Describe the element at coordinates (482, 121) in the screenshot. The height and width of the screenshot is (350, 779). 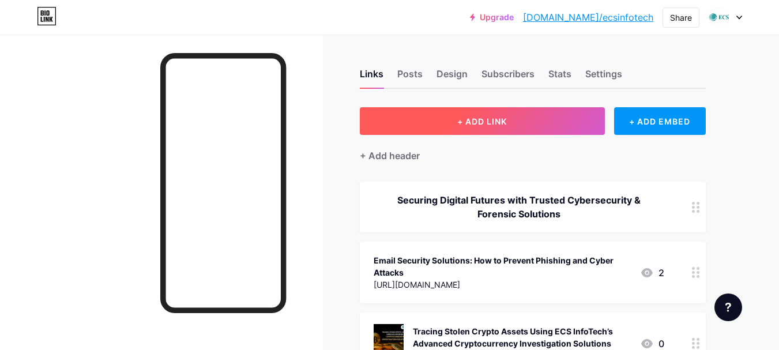
I see `button: + ADD LINK` at that location.